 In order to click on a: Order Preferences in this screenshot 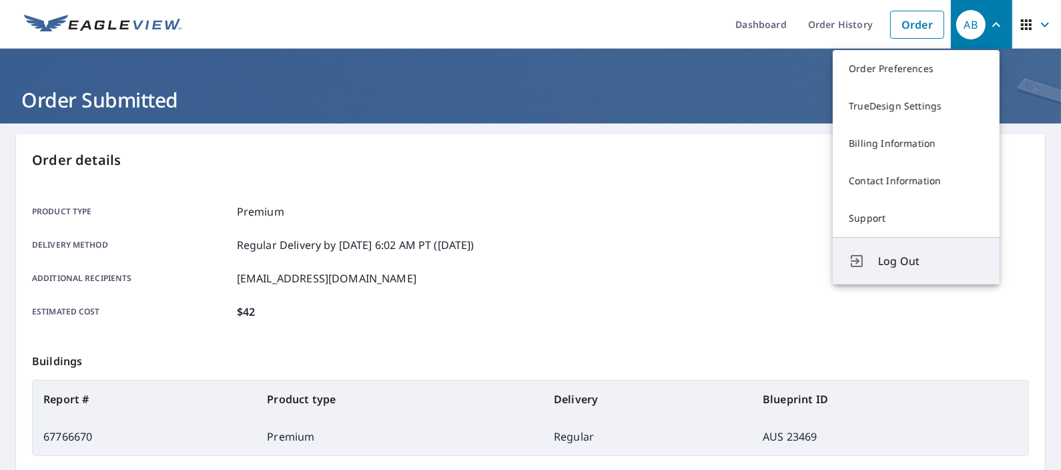, I will do `click(917, 69)`.